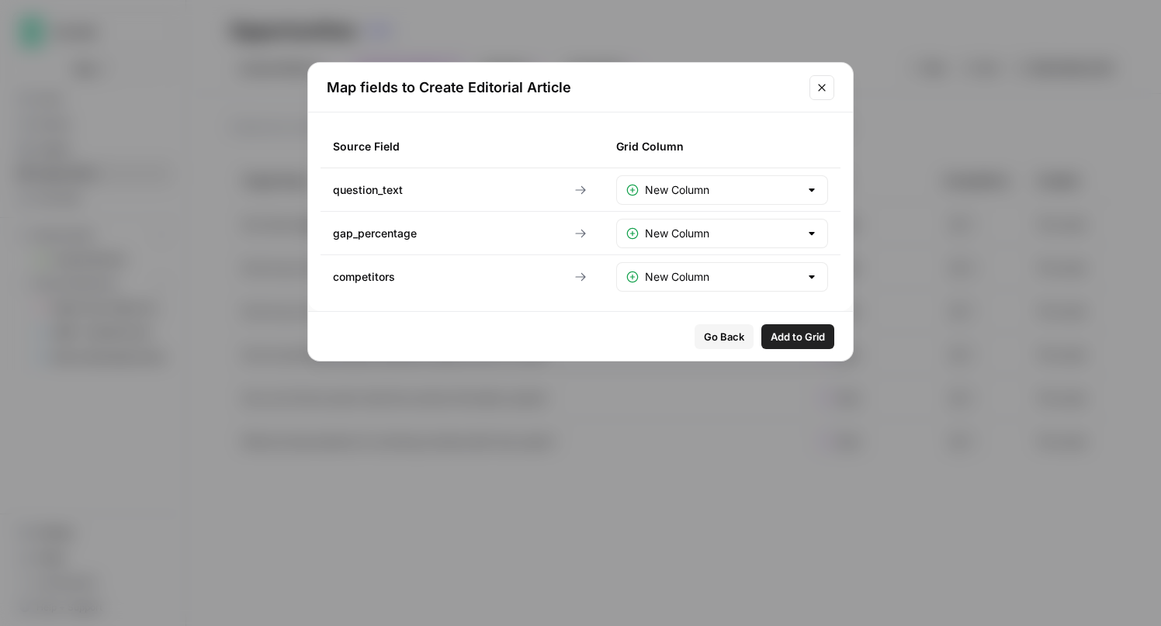 The height and width of the screenshot is (626, 1161). I want to click on button: Close modal, so click(822, 88).